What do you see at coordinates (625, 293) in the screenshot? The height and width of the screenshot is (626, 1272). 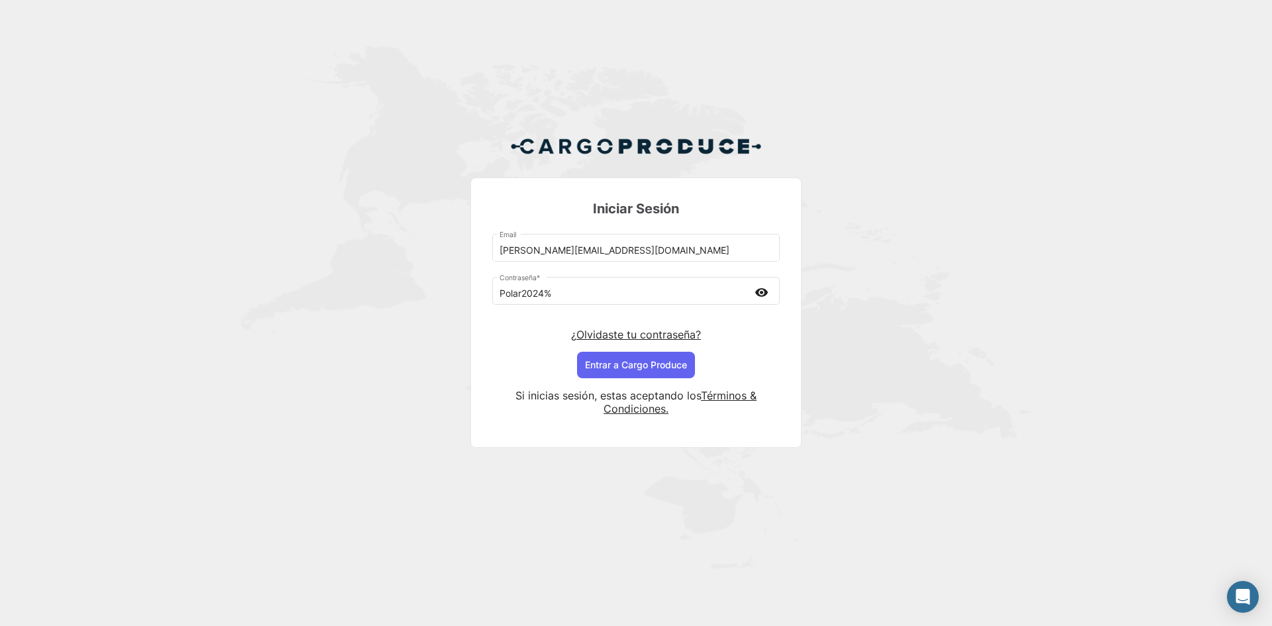 I see `input: Contraseña` at bounding box center [625, 293].